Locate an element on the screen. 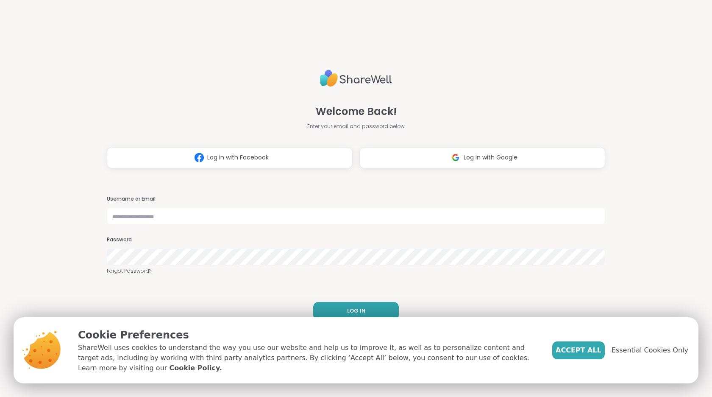  button: Accept All is located at coordinates (579, 350).